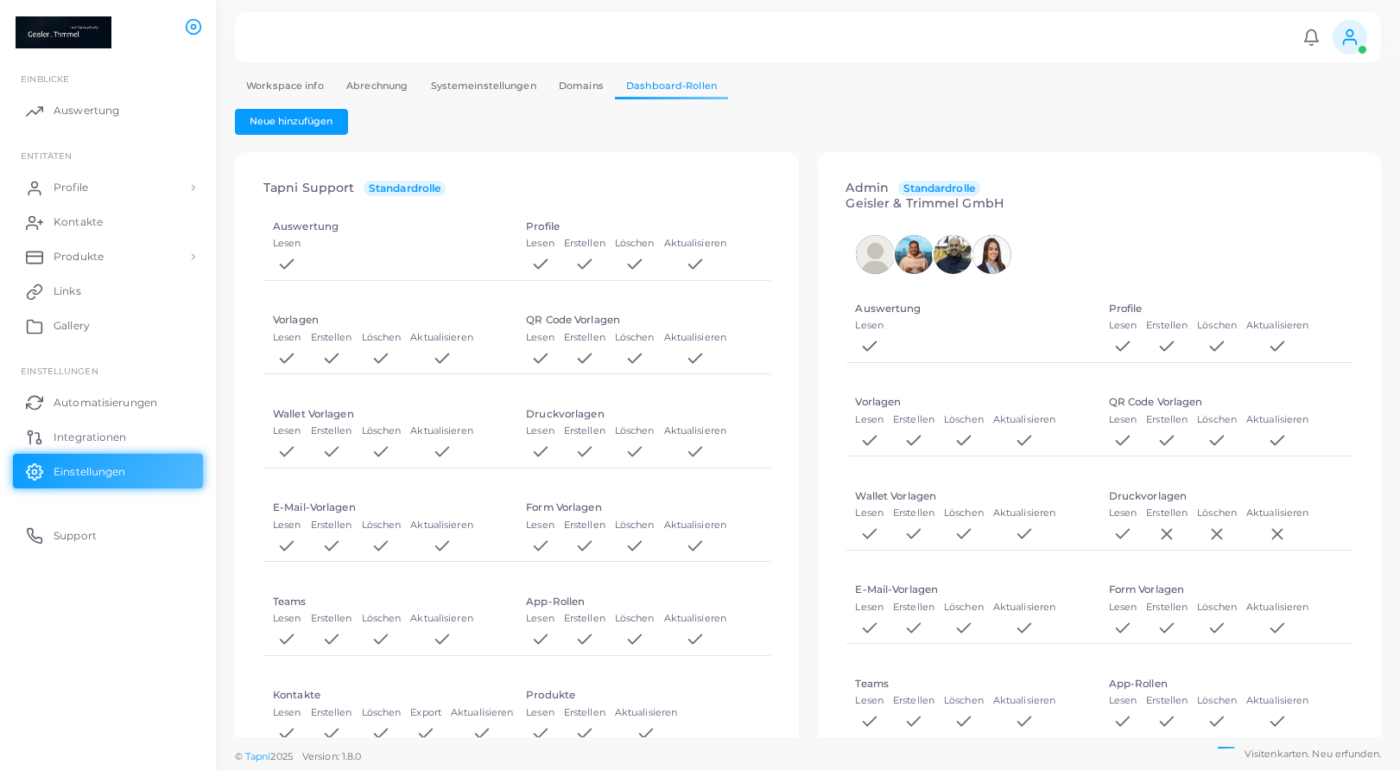 The image size is (1400, 771). Describe the element at coordinates (296, 695) in the screenshot. I see `h5: Kontakte` at that location.